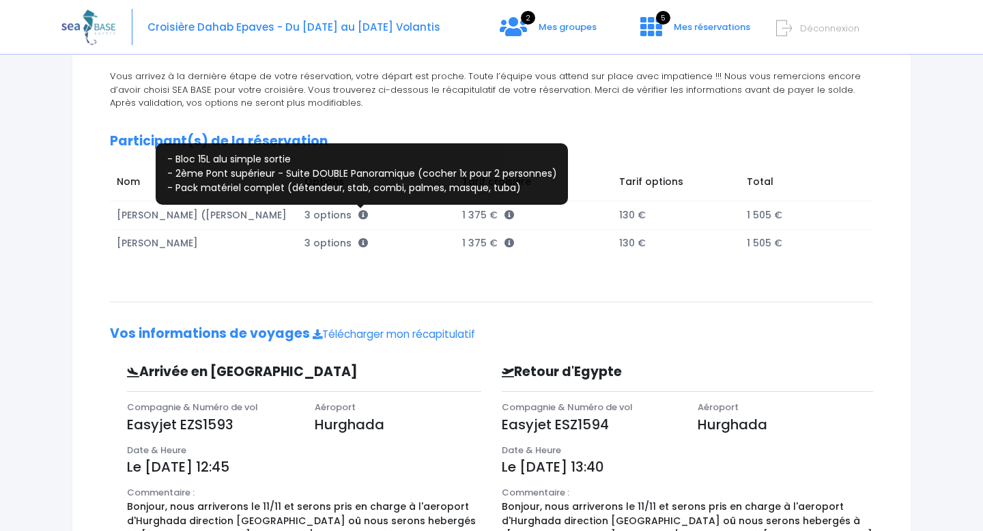 This screenshot has width=983, height=531. What do you see at coordinates (589, 425) in the screenshot?
I see `p: Easyjet ESZ1594` at bounding box center [589, 425].